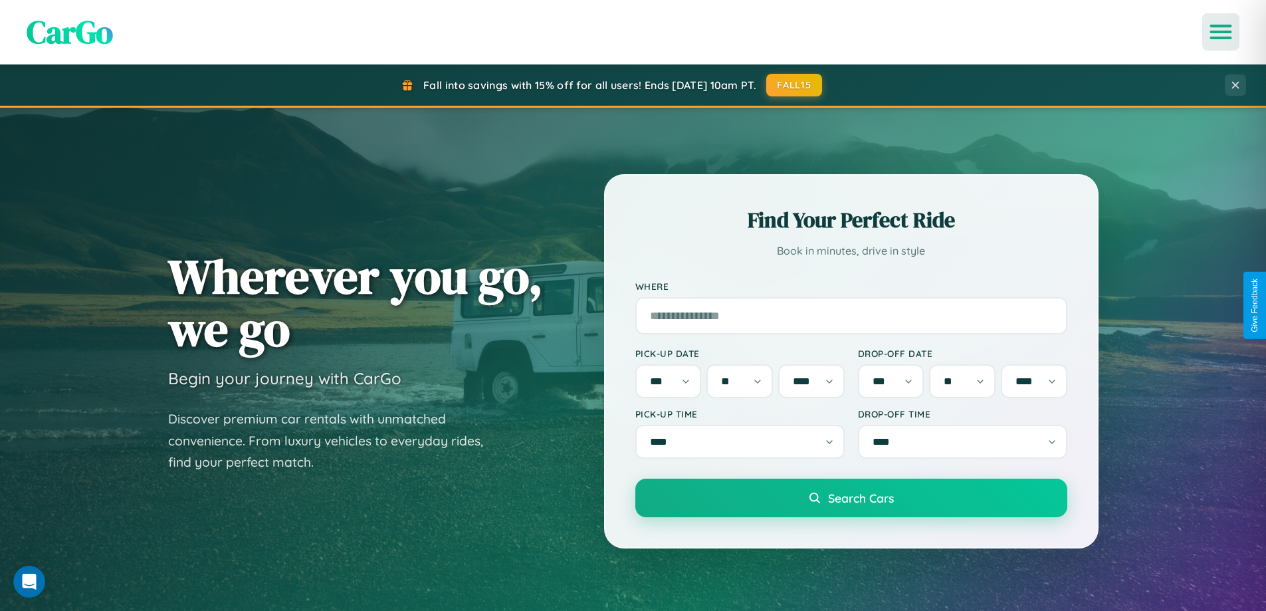 The width and height of the screenshot is (1266, 611). Describe the element at coordinates (284, 378) in the screenshot. I see `h3: Begin your journey with CarGo` at that location.